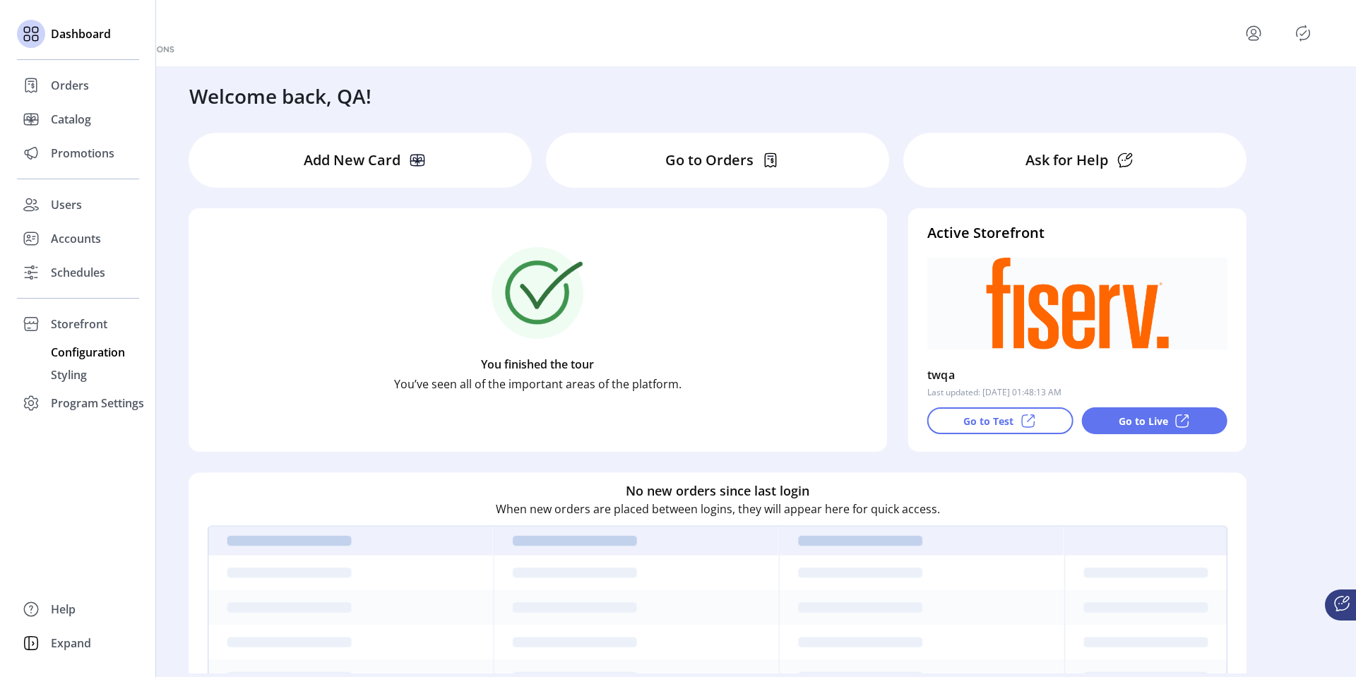 The image size is (1356, 677). I want to click on span: Help, so click(63, 610).